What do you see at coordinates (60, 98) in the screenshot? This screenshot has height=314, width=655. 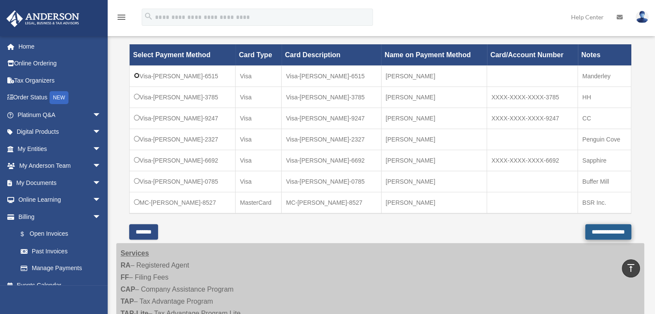 I see `a: Order StatusNEW` at bounding box center [60, 98].